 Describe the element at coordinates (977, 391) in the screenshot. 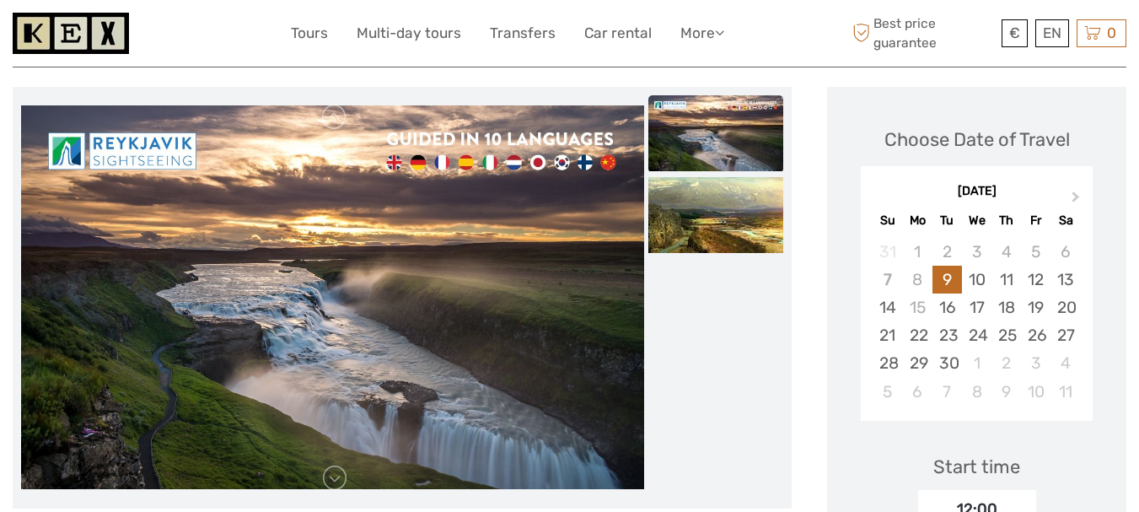

I see `div: Choose Wednesday, October 8th, 2025` at that location.